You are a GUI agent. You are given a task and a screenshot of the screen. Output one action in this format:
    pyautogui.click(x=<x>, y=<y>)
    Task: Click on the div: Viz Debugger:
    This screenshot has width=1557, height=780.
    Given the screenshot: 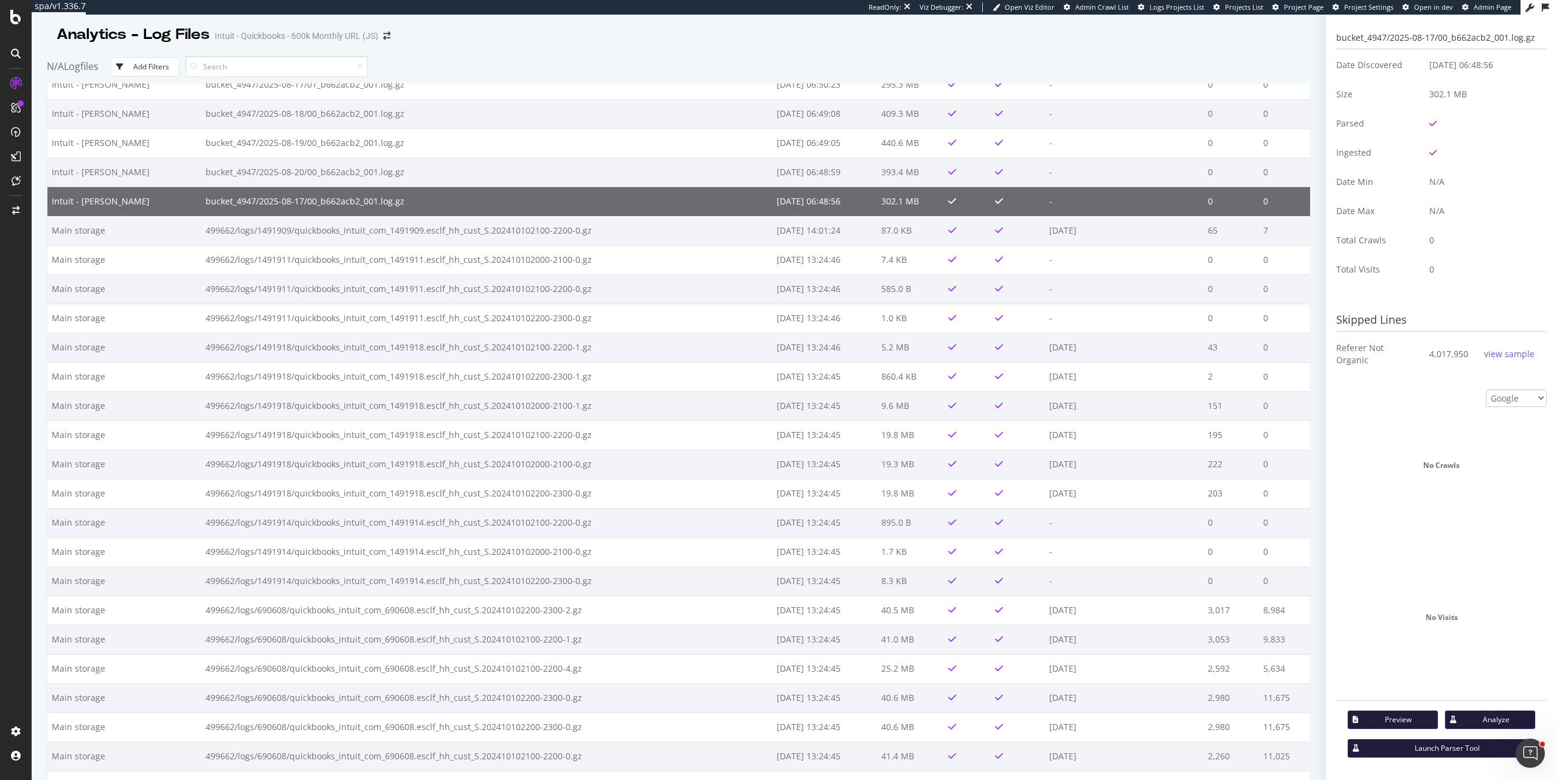 What is the action you would take?
    pyautogui.click(x=941, y=7)
    